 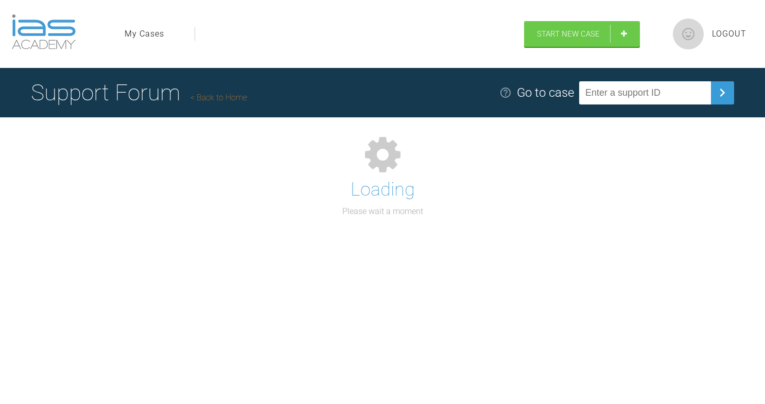 I want to click on span: Logout, so click(x=729, y=34).